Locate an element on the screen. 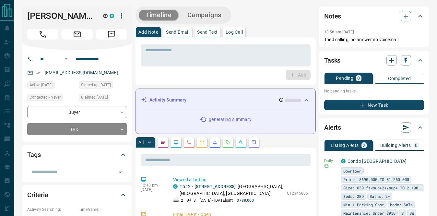 This screenshot has width=437, height=216. span: Contacted - Never is located at coordinates (45, 97).